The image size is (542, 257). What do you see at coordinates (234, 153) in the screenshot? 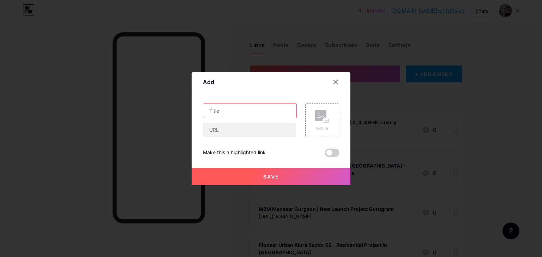
I see `div: Make this a highlighted link` at bounding box center [234, 153].